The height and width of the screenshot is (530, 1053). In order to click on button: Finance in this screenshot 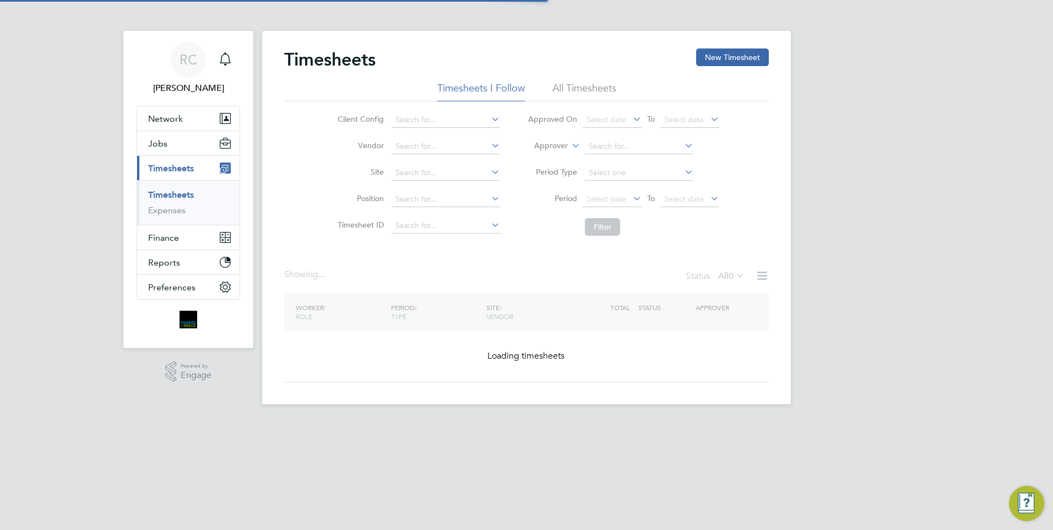, I will do `click(188, 237)`.